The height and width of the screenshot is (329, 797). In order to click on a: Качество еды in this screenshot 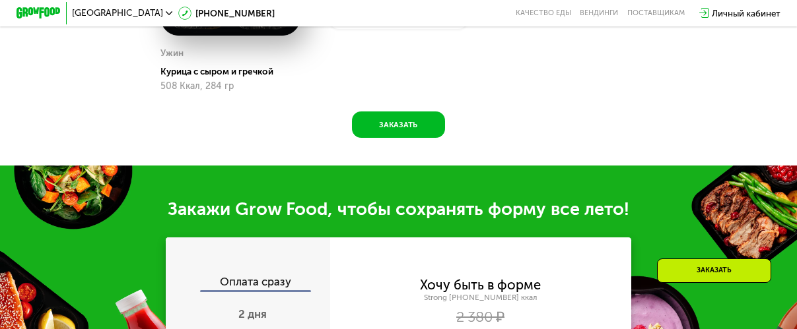, I will do `click(543, 13)`.